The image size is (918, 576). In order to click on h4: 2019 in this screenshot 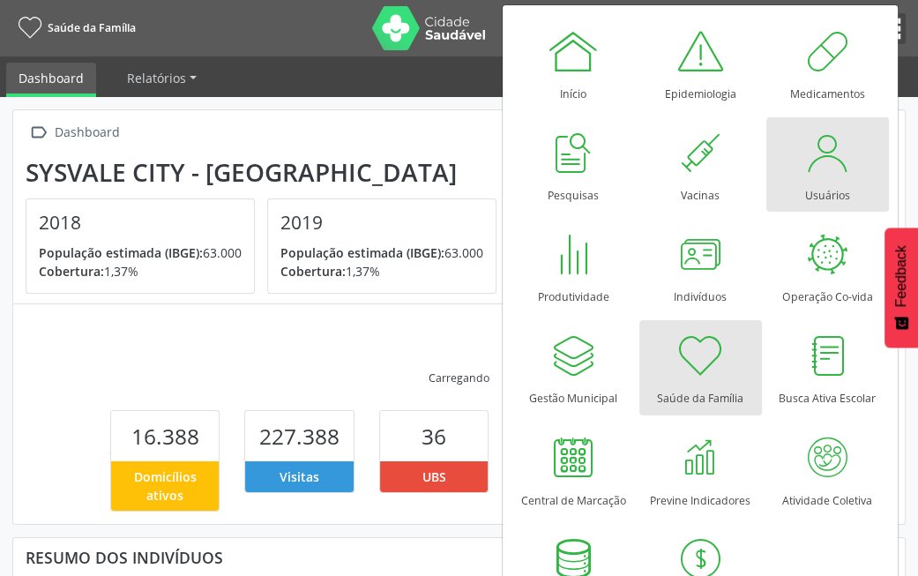, I will do `click(382, 222)`.